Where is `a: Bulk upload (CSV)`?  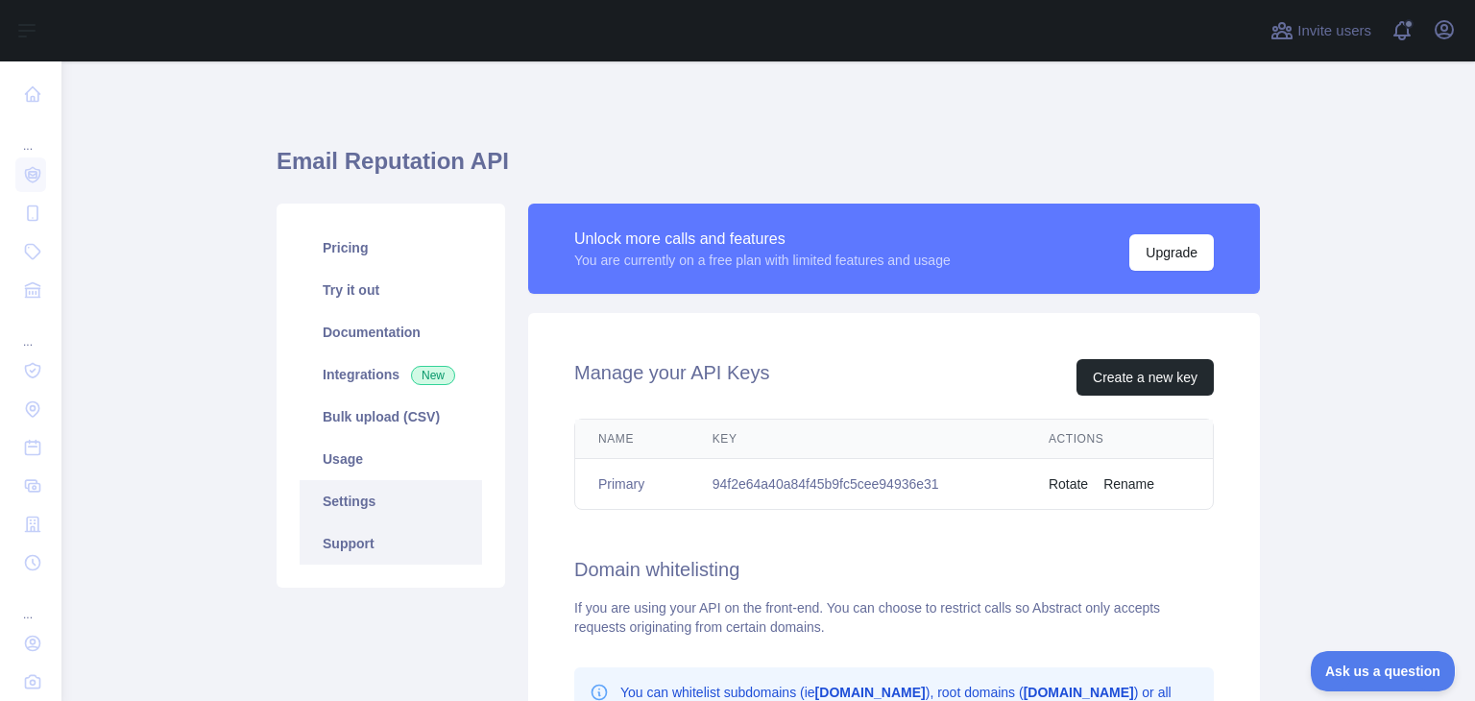 a: Bulk upload (CSV) is located at coordinates (391, 417).